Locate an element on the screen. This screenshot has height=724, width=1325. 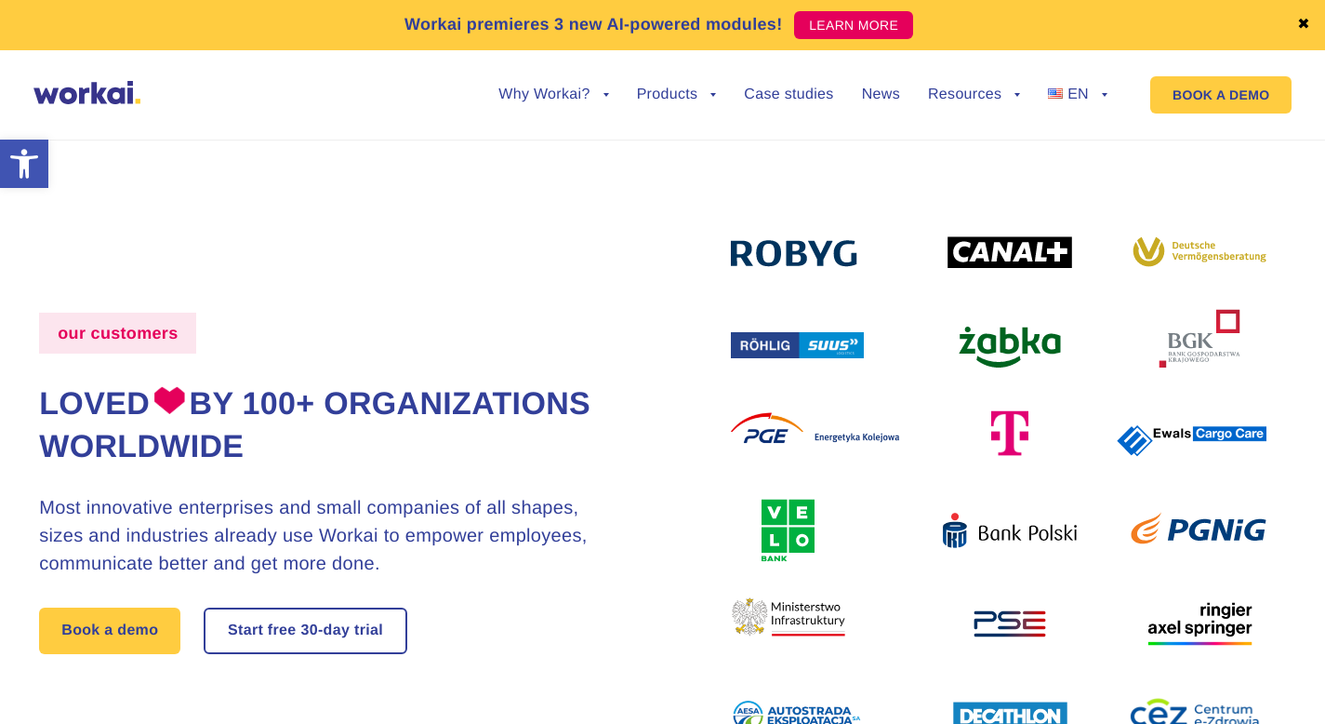
a: Start free30-daytrial is located at coordinates (305, 631).